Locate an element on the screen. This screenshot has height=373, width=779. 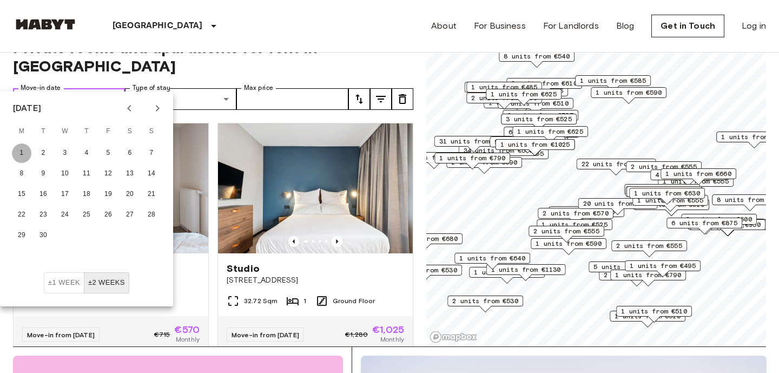
span: 1 units from €525 is located at coordinates (574, 224).